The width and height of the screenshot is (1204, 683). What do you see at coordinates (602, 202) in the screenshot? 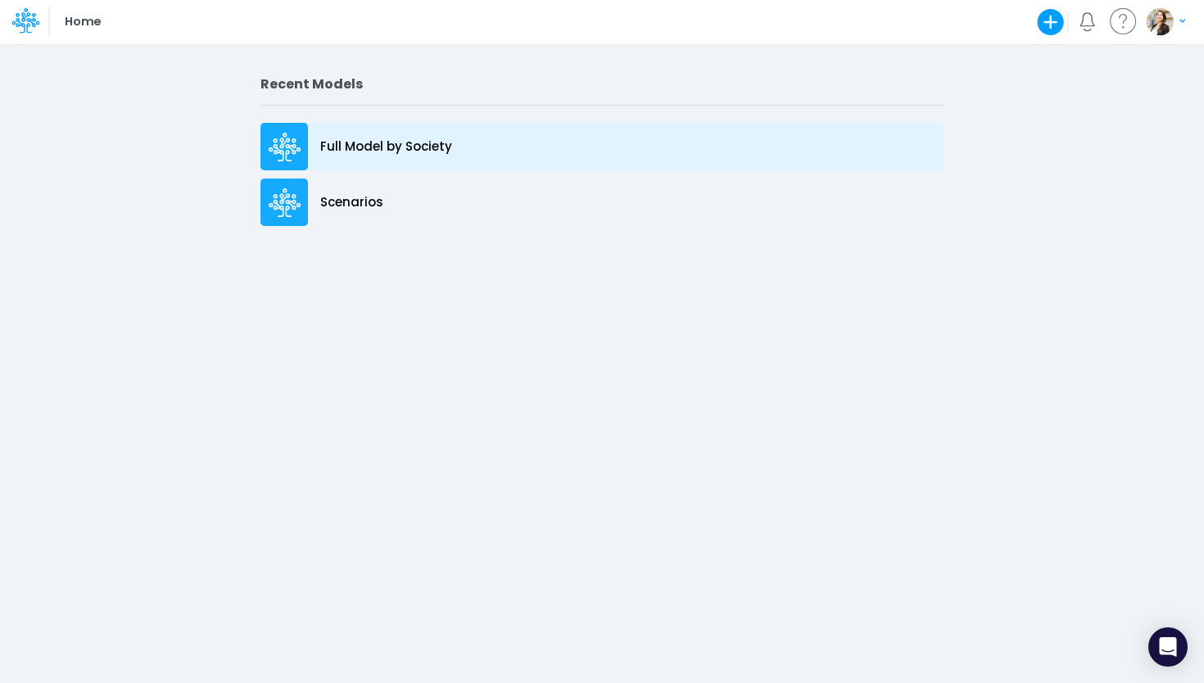
I see `a: Scenarios` at bounding box center [602, 202].